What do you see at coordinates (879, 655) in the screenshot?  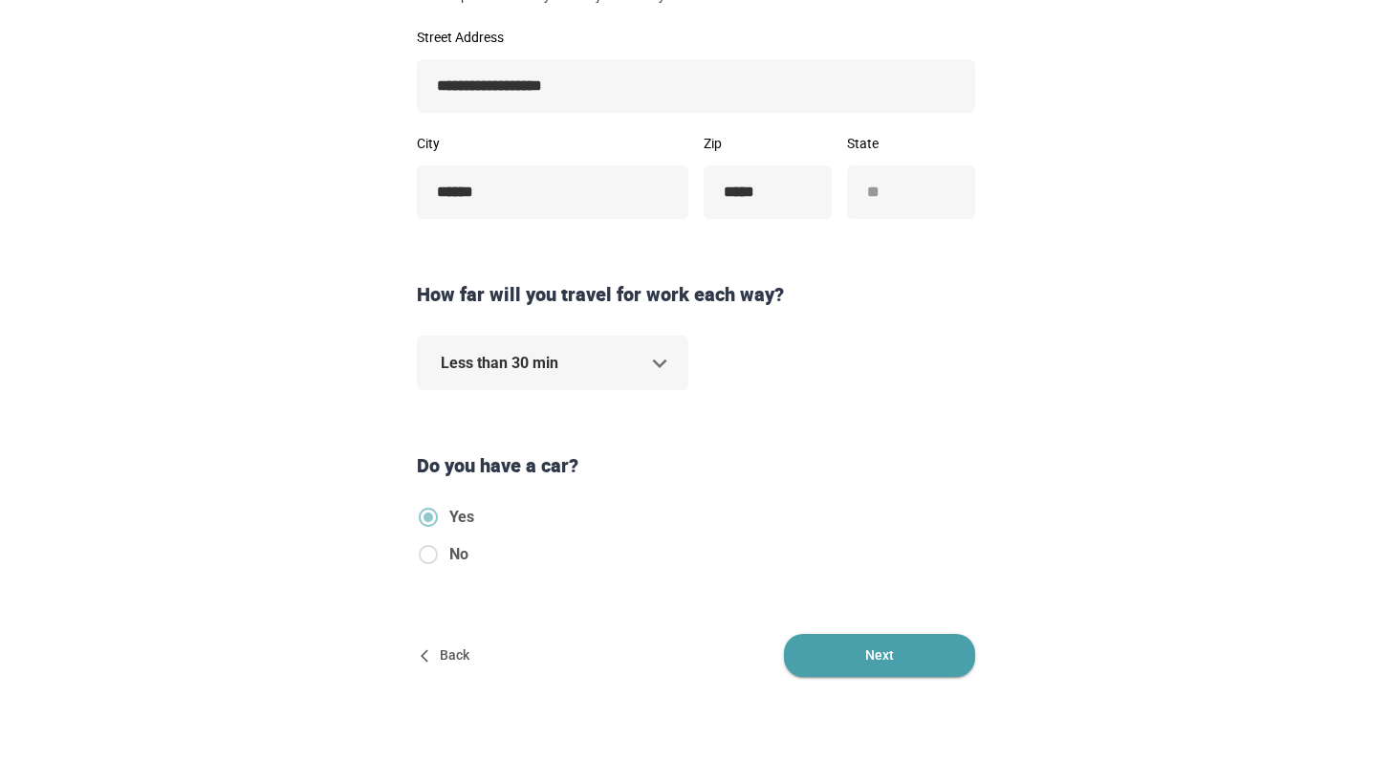 I see `button: Next` at bounding box center [879, 655].